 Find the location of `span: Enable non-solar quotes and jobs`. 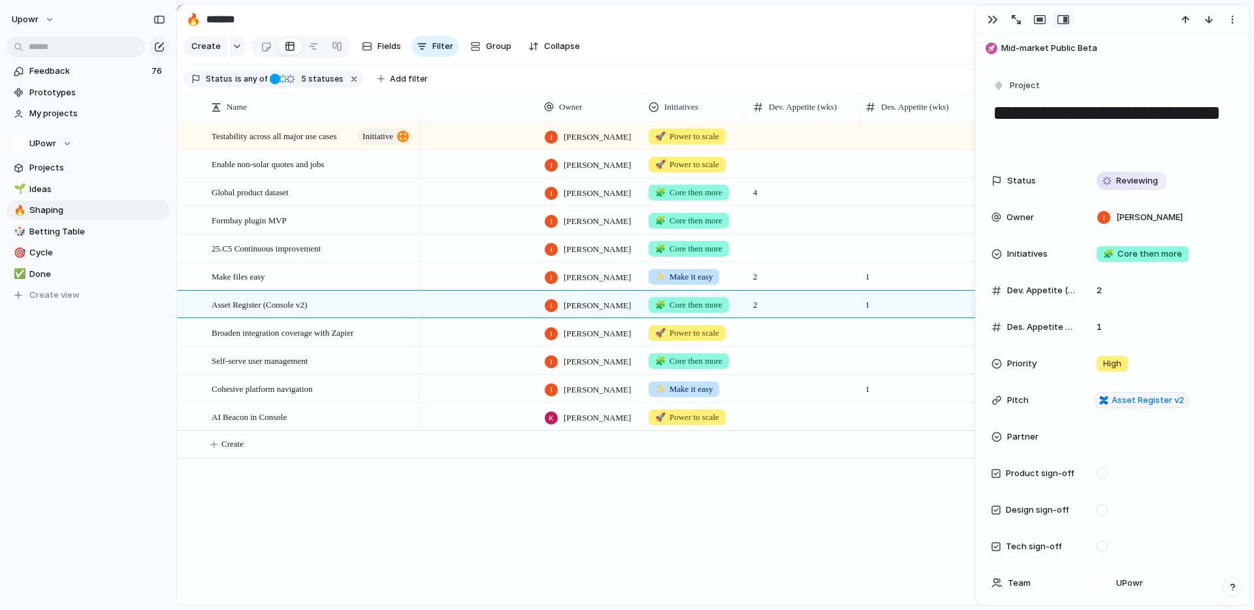

span: Enable non-solar quotes and jobs is located at coordinates (268, 163).